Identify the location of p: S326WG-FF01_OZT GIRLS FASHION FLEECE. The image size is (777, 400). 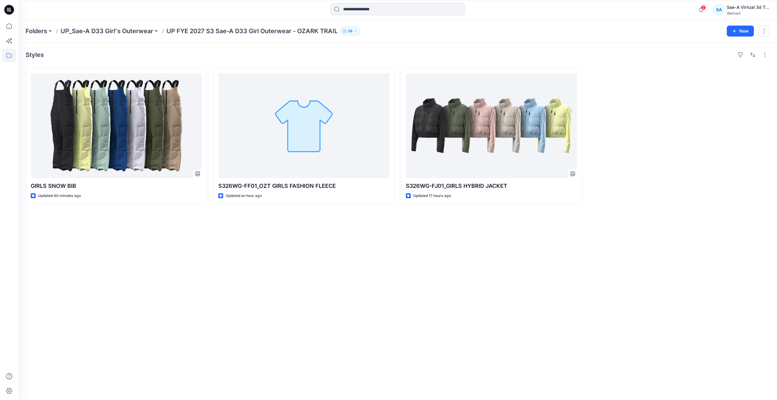
(304, 186).